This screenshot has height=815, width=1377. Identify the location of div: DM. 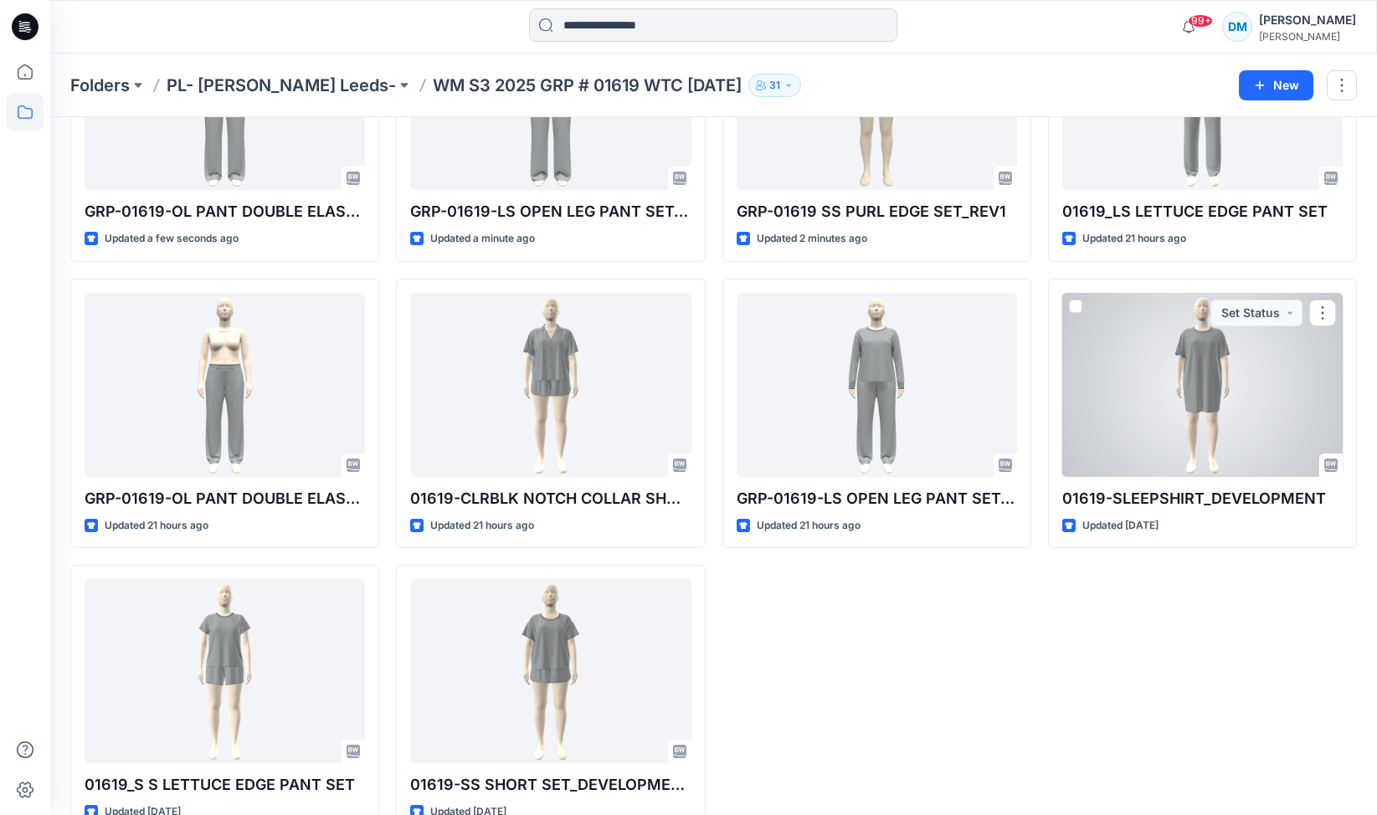
(1237, 27).